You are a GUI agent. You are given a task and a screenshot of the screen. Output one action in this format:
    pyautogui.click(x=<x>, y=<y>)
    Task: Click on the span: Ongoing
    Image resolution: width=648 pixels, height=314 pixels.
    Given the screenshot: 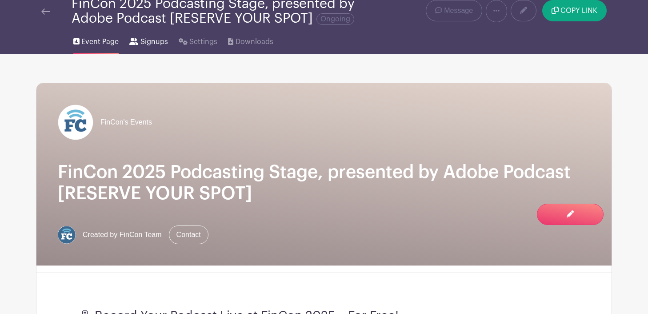 What is the action you would take?
    pyautogui.click(x=335, y=19)
    